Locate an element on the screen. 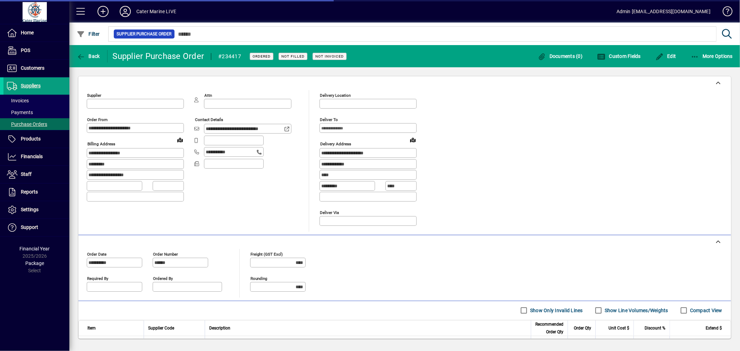 This screenshot has height=351, width=740. button: Add is located at coordinates (103, 11).